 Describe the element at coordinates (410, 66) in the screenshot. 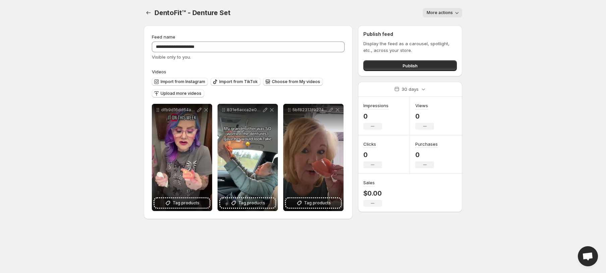

I see `span: Publish` at that location.